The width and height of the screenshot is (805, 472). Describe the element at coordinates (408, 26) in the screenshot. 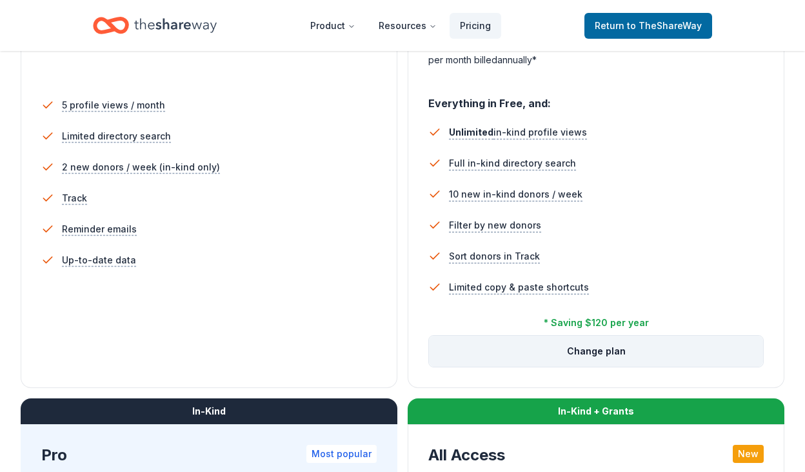

I see `button: Resources` at that location.